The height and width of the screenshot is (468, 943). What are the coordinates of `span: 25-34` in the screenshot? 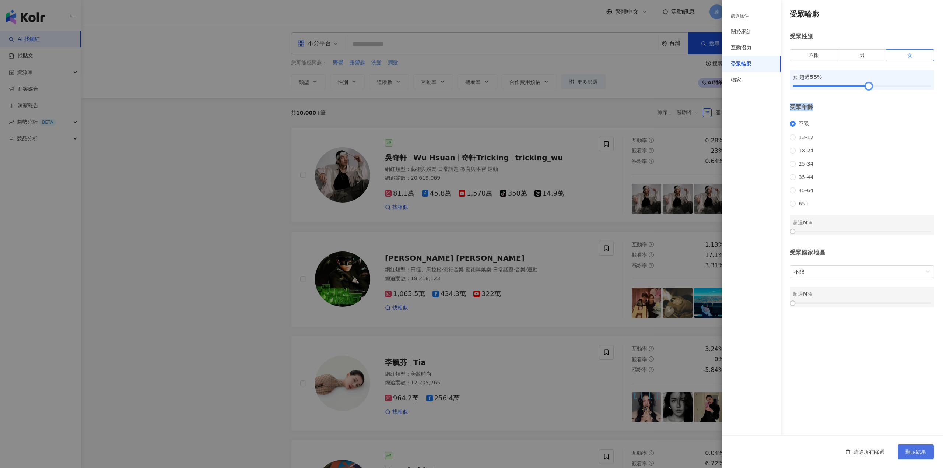 It's located at (806, 164).